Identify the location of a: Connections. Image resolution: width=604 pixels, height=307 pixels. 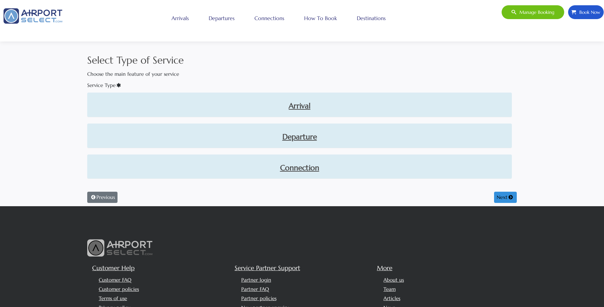
(269, 18).